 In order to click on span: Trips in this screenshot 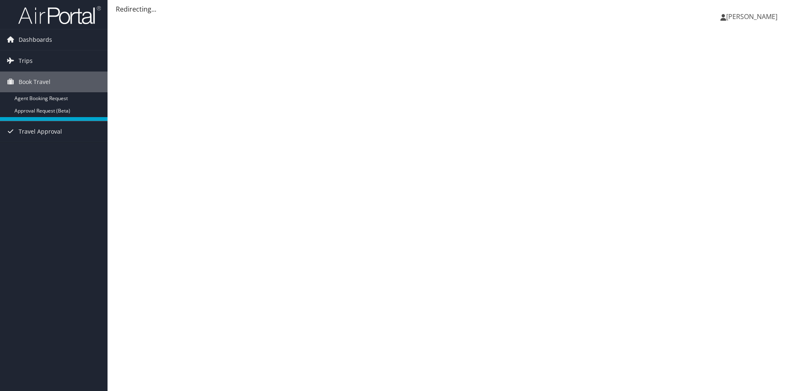, I will do `click(26, 61)`.